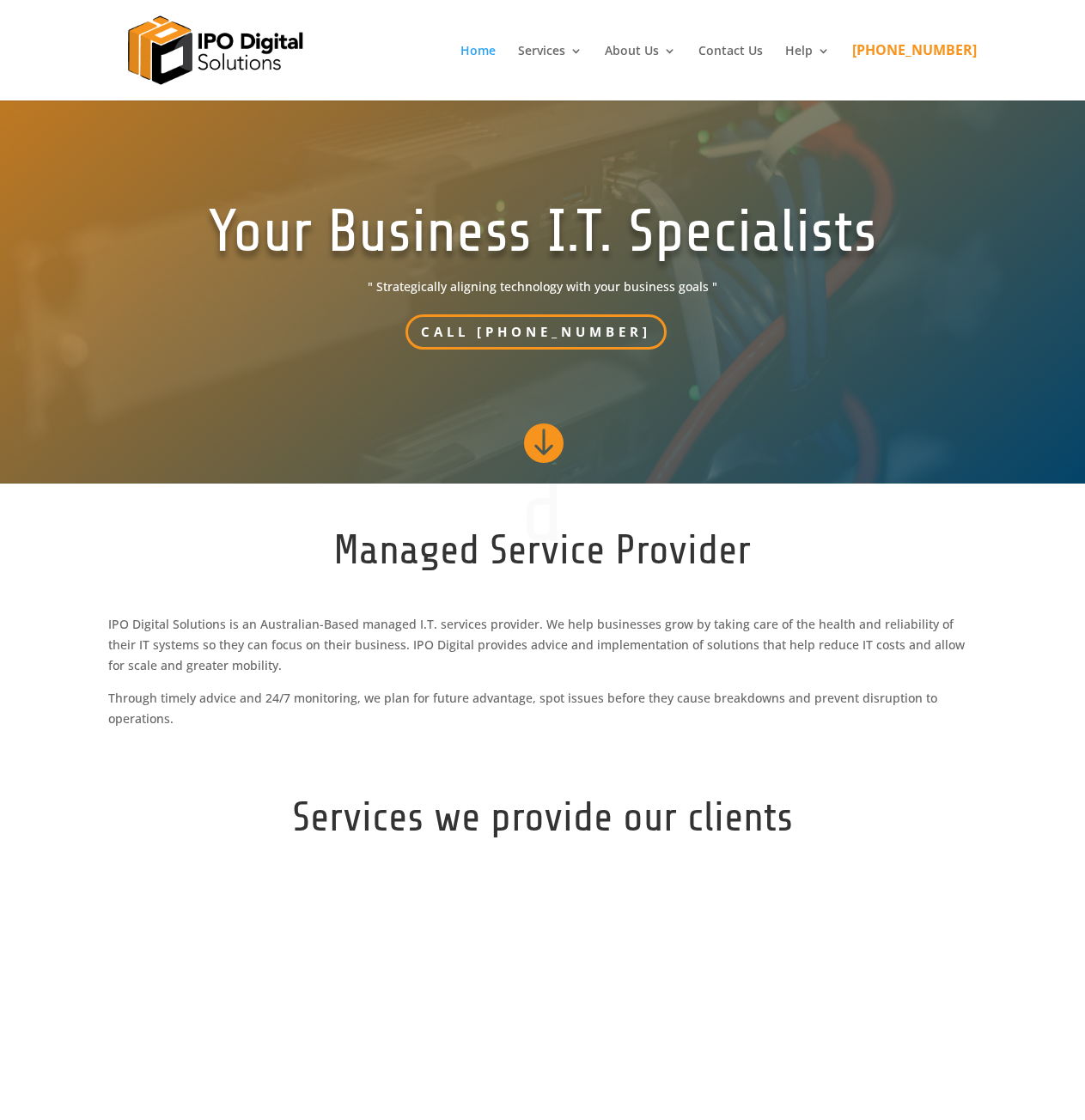 Image resolution: width=1085 pixels, height=1120 pixels. What do you see at coordinates (731, 73) in the screenshot?
I see `a: Contact Us` at bounding box center [731, 73].